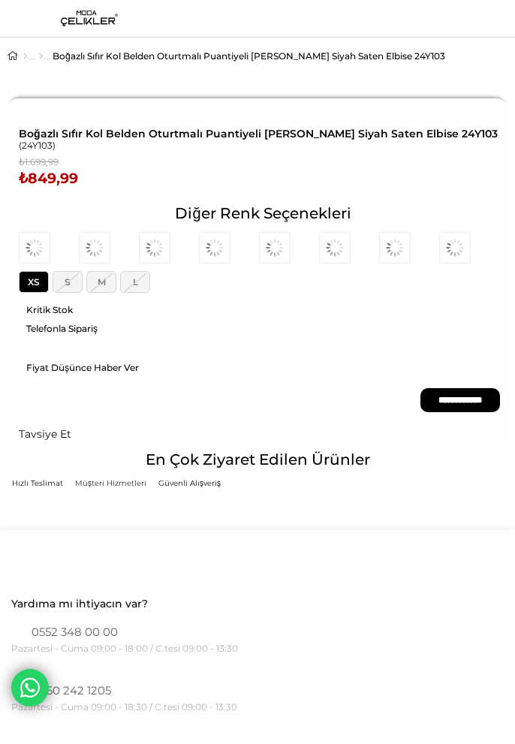 This screenshot has width=515, height=744. I want to click on a: Favorilere Ekle, so click(248, 363).